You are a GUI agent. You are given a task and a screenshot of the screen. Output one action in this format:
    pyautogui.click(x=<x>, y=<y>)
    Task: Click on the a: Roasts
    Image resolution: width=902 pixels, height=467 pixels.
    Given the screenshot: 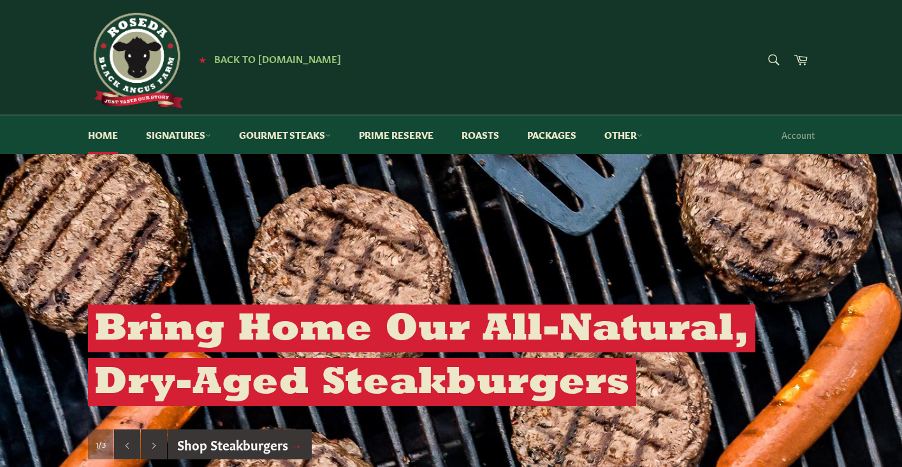 What is the action you would take?
    pyautogui.click(x=480, y=134)
    